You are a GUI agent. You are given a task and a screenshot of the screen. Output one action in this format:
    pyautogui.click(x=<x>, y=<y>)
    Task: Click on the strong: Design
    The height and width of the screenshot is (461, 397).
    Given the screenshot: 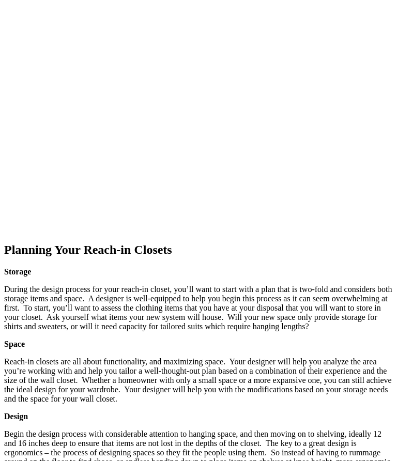 What is the action you would take?
    pyautogui.click(x=16, y=416)
    